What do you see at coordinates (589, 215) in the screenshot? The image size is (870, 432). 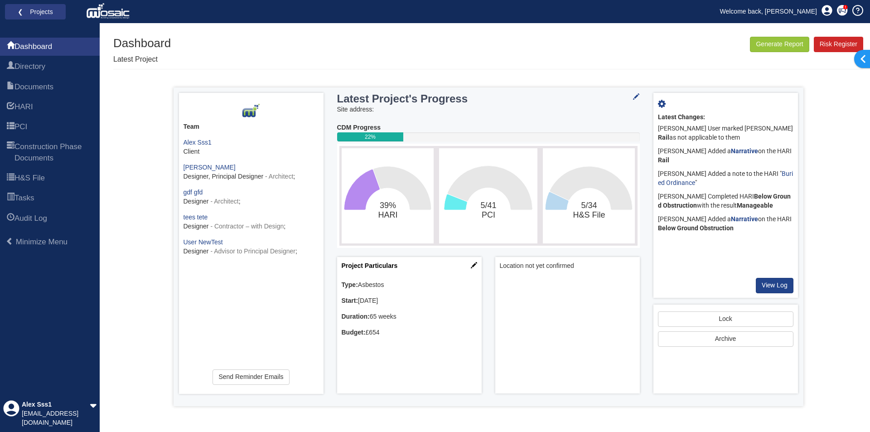 I see `tspan: H&S File` at bounding box center [589, 215].